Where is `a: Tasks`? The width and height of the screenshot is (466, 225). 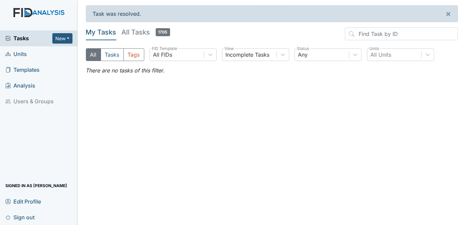 a: Tasks is located at coordinates (29, 38).